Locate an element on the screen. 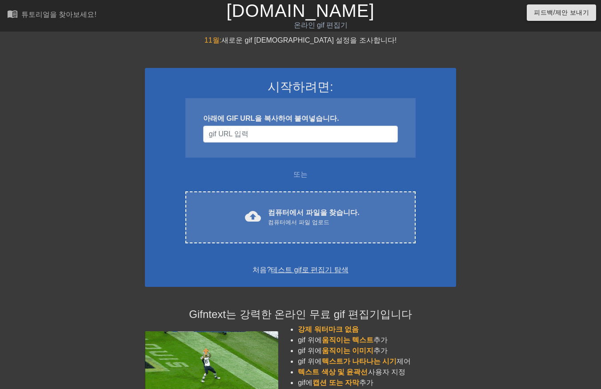  span: 캡션 또는 자막 is located at coordinates (336, 383).